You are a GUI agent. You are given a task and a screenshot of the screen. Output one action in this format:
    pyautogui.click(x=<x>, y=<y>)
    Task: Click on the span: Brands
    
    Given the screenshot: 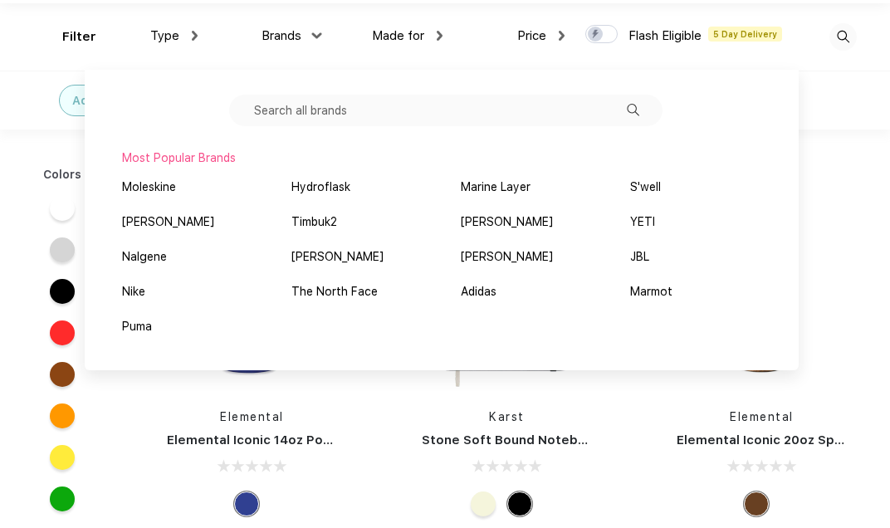 What is the action you would take?
    pyautogui.click(x=282, y=36)
    